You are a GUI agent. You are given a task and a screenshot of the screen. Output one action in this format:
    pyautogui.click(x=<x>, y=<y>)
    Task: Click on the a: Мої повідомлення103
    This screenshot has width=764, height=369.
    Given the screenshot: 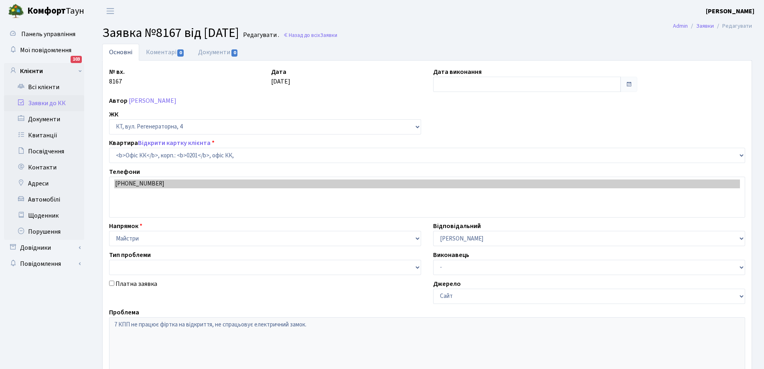 What is the action you would take?
    pyautogui.click(x=44, y=50)
    